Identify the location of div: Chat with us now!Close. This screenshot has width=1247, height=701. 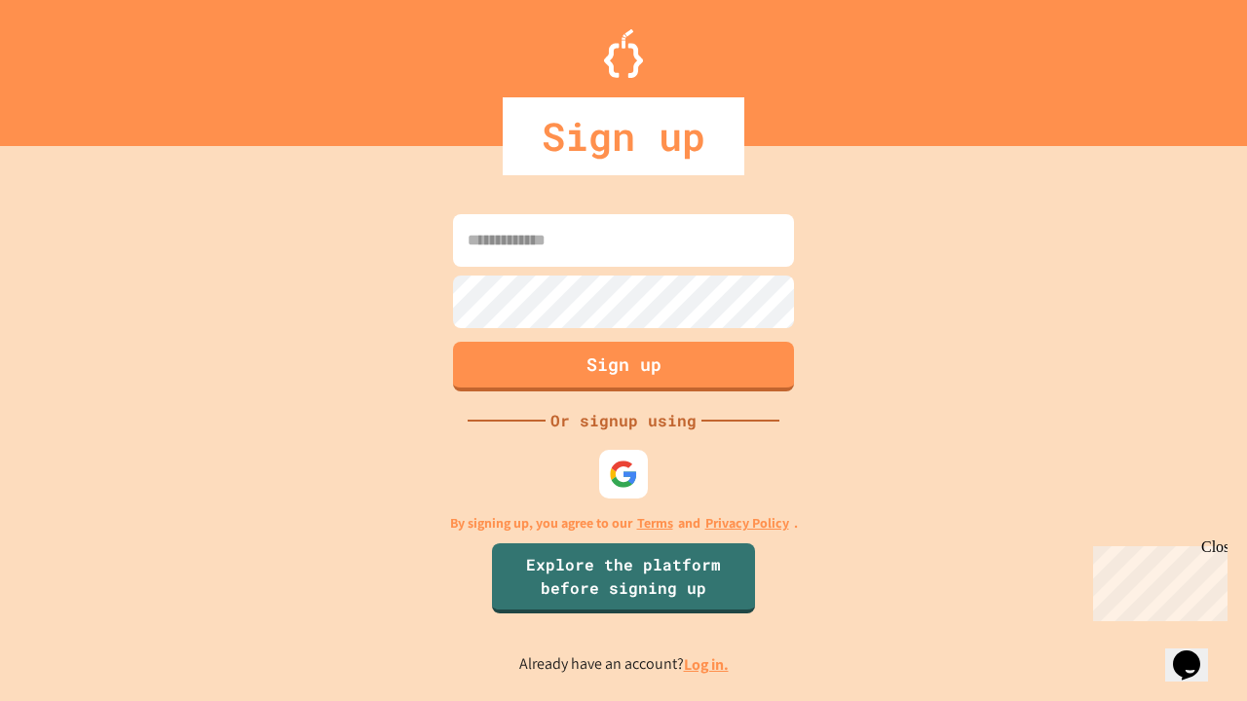
(71, 65).